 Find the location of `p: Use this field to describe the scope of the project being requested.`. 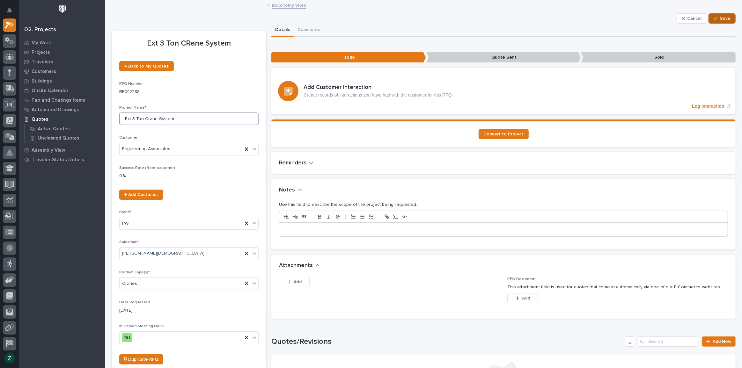

p: Use this field to describe the scope of the project being requested. is located at coordinates (503, 205).